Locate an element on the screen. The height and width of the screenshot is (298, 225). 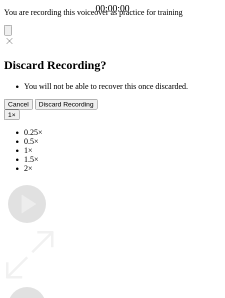
button: 1× is located at coordinates (12, 115).